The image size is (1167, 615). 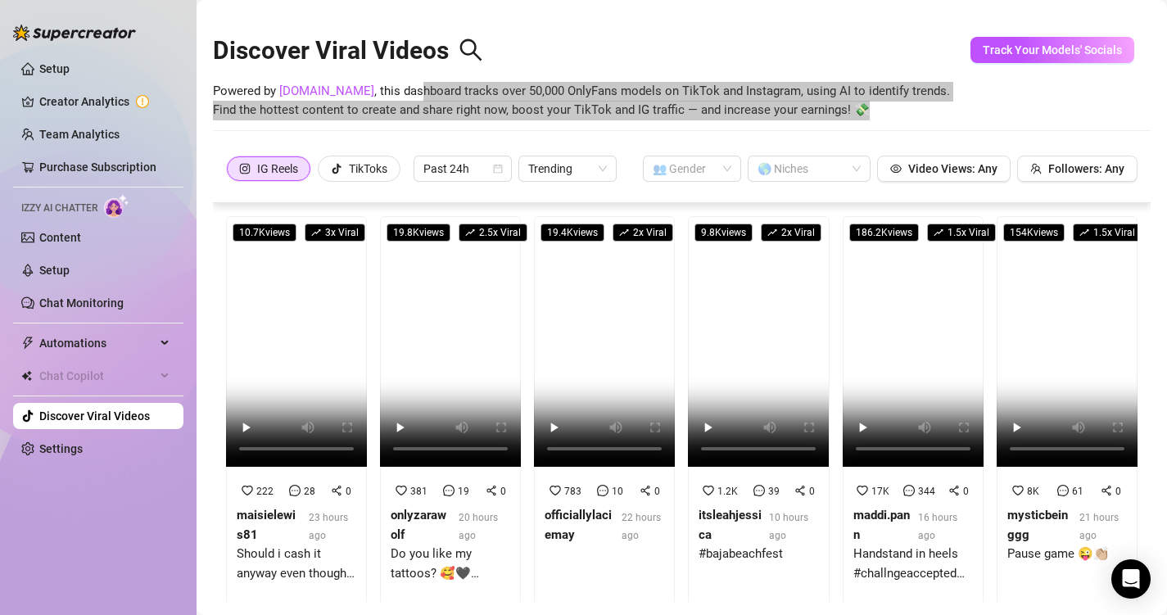 I want to click on span: 3 x Viral, so click(x=335, y=233).